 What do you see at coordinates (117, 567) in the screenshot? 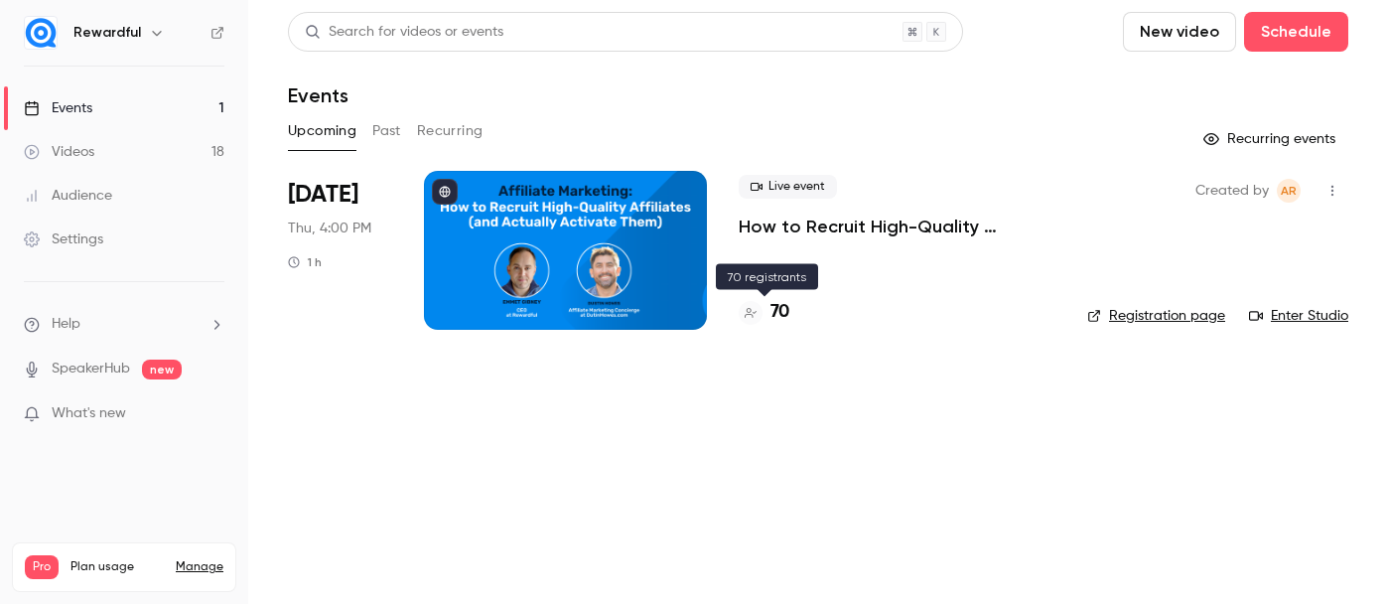
I see `span: Plan usage` at bounding box center [117, 567].